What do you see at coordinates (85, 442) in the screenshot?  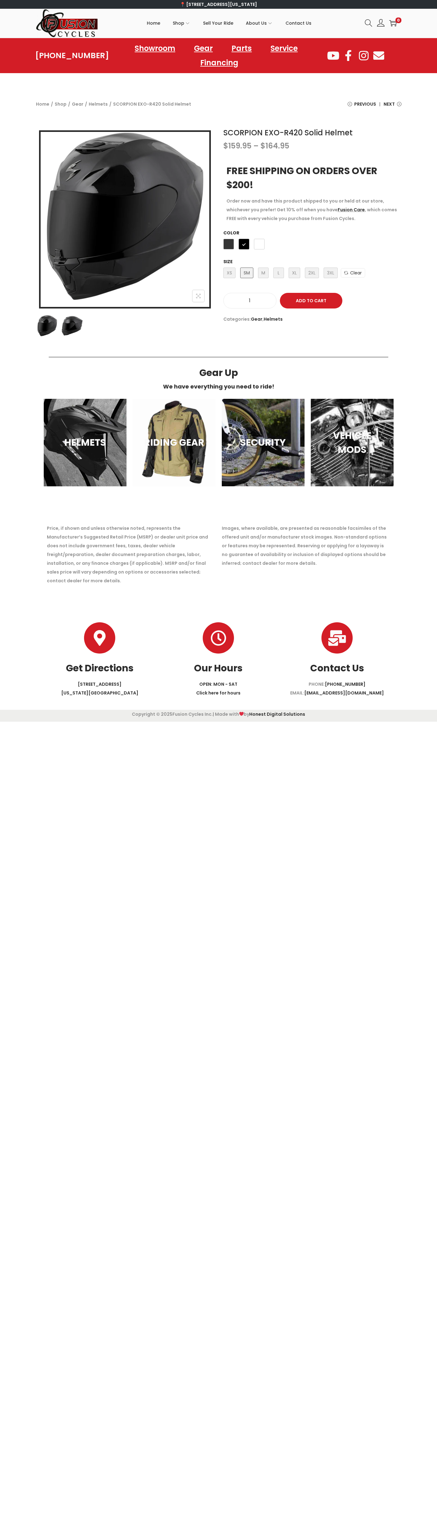 I see `h3: HELMETS` at bounding box center [85, 442].